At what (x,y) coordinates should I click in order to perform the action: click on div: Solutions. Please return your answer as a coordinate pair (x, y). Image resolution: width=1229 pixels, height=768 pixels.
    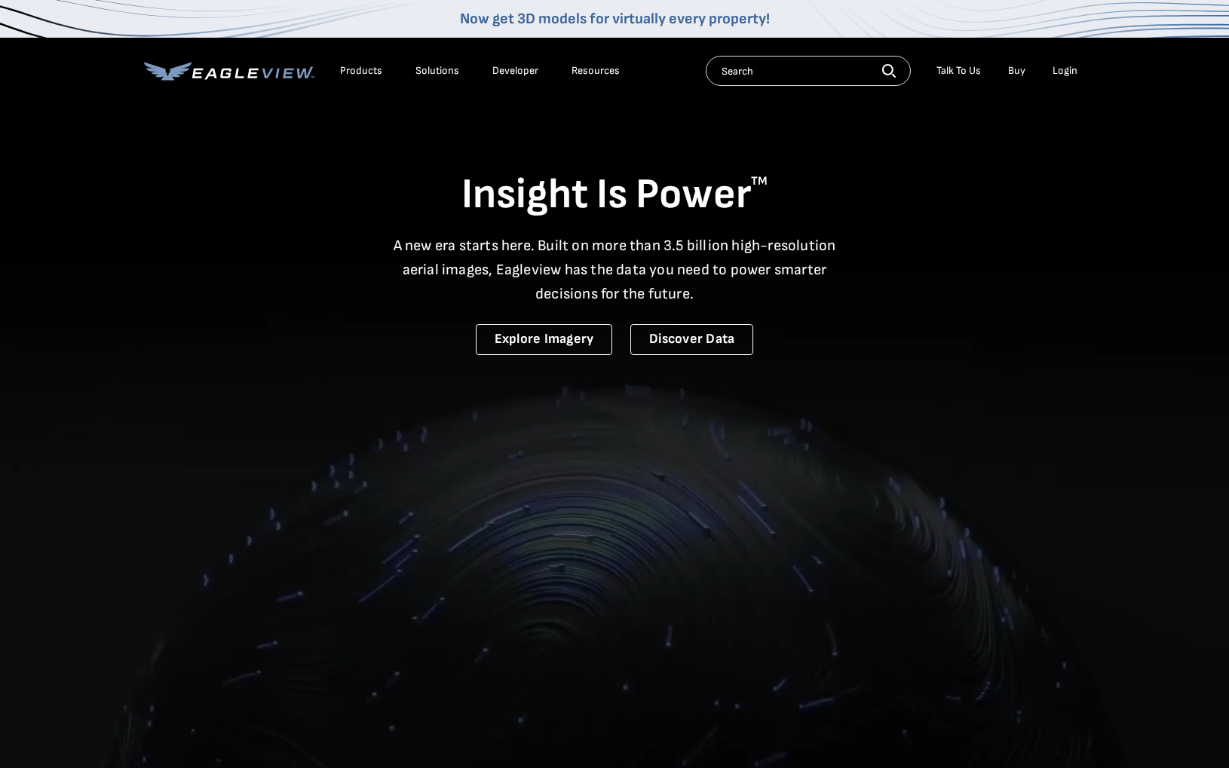
    Looking at the image, I should click on (437, 71).